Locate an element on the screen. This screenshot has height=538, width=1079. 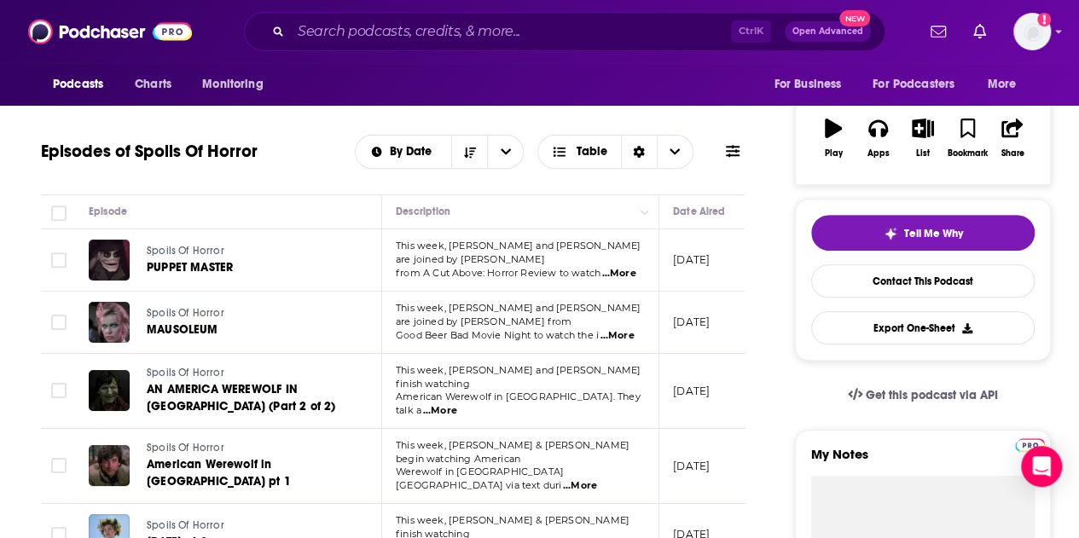
div: Sort Direction is located at coordinates (639, 152).